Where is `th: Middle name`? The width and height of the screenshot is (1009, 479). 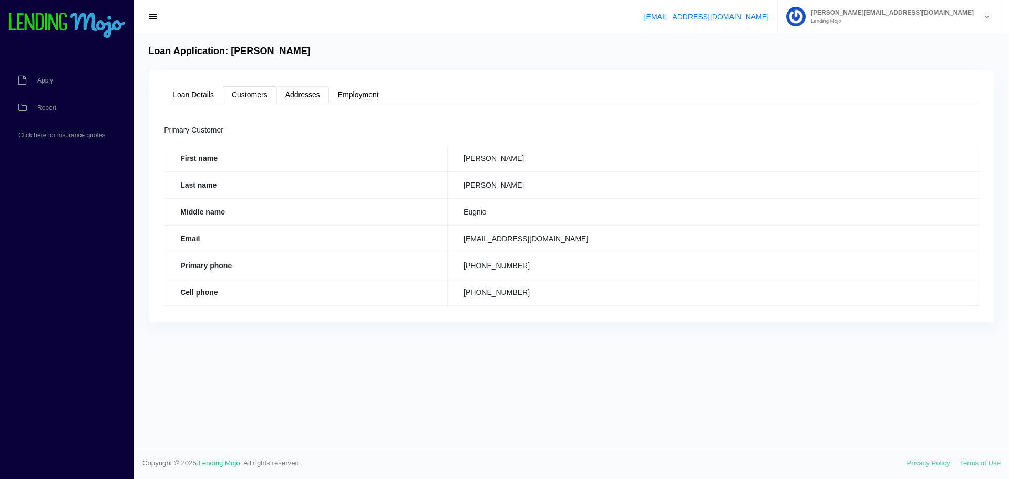 th: Middle name is located at coordinates (306, 211).